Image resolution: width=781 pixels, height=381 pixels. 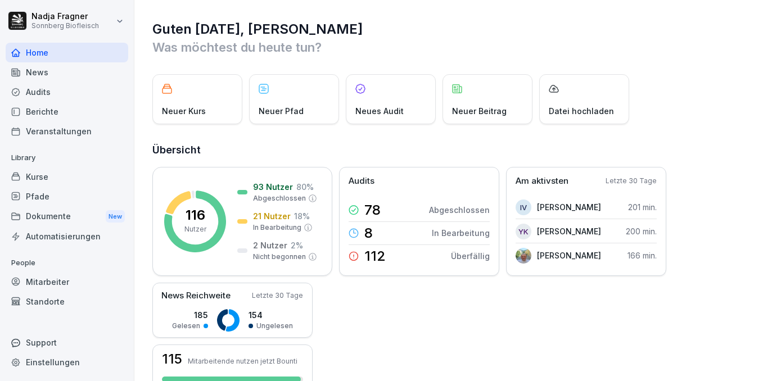 What do you see at coordinates (67, 52) in the screenshot?
I see `a: Home` at bounding box center [67, 52].